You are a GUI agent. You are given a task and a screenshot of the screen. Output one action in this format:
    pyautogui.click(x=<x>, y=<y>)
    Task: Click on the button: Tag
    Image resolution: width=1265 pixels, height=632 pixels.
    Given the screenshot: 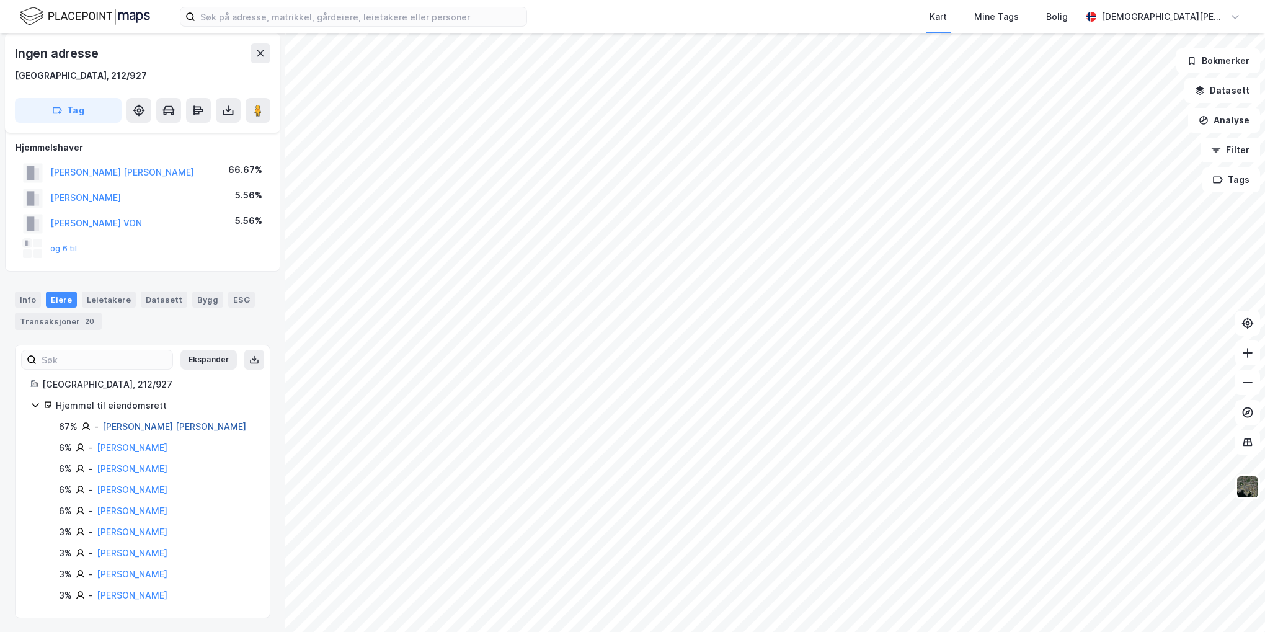 What is the action you would take?
    pyautogui.click(x=68, y=110)
    